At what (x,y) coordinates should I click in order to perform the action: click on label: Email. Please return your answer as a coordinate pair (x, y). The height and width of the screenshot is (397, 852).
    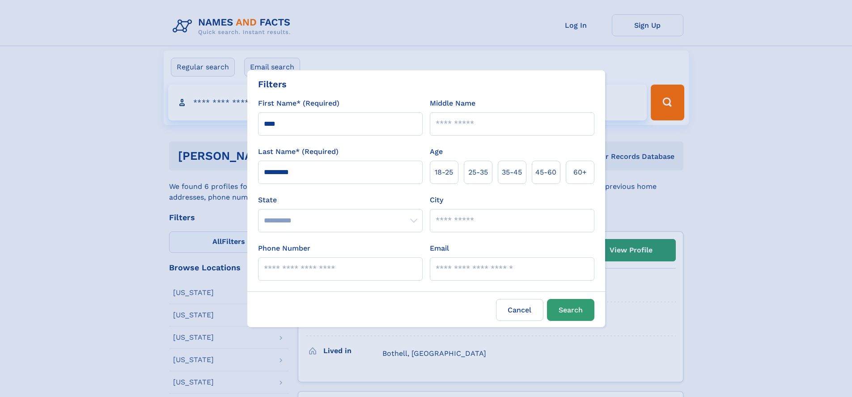
    Looking at the image, I should click on (439, 248).